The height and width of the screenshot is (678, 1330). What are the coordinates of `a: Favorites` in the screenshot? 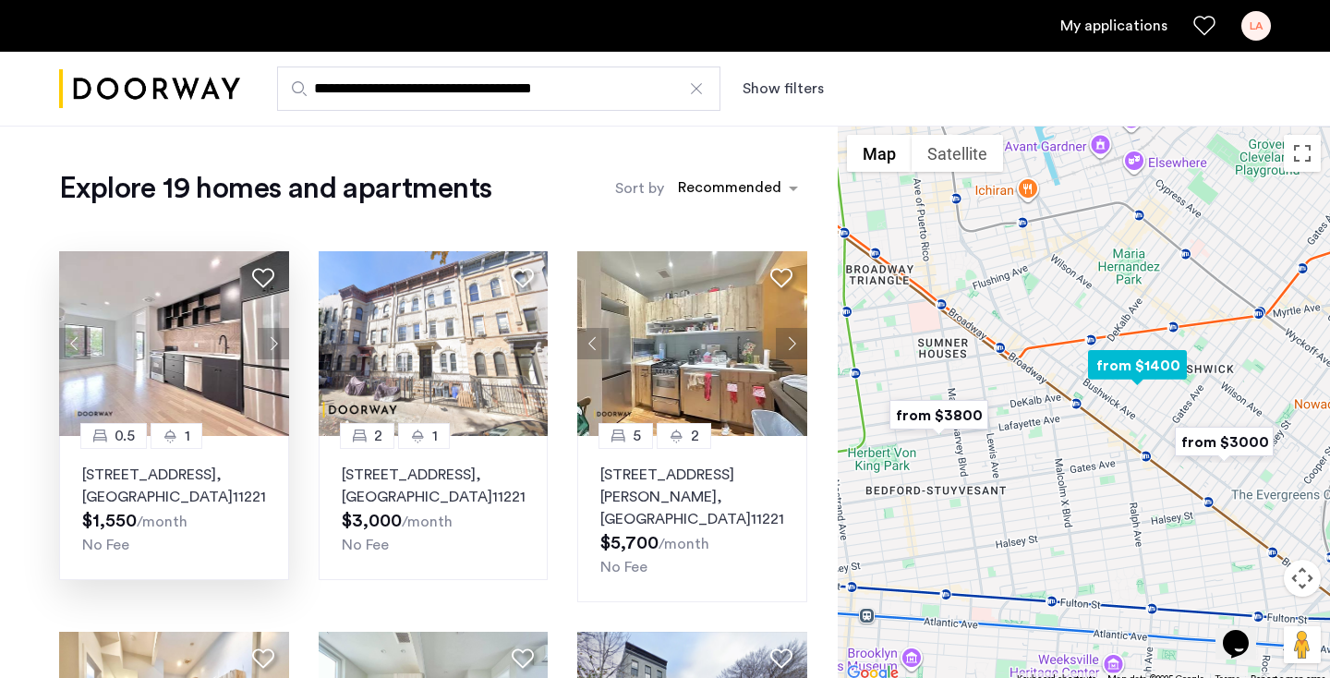 It's located at (1204, 26).